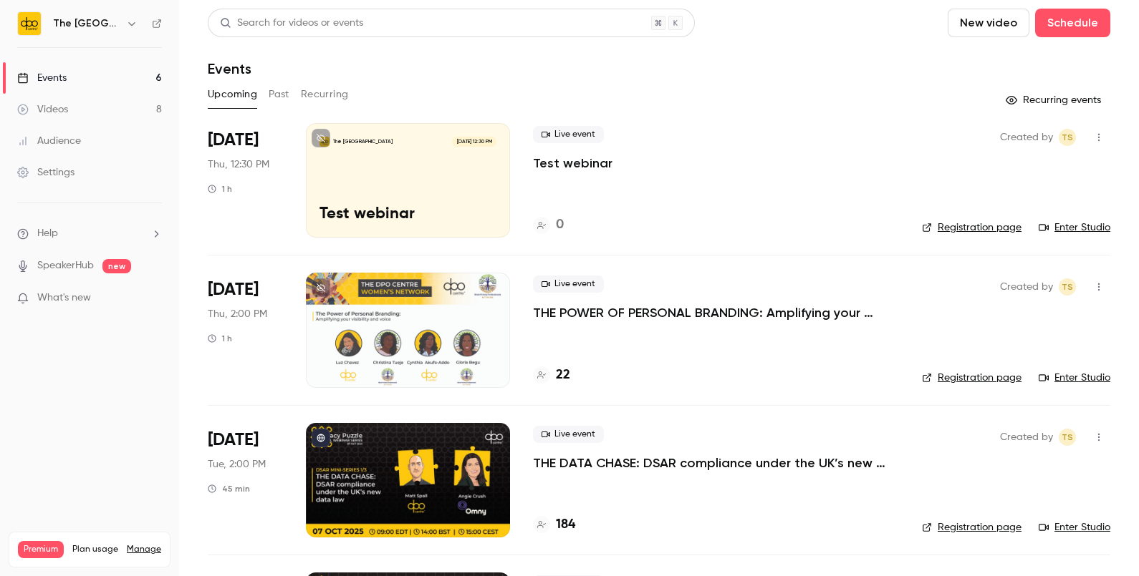 The height and width of the screenshot is (576, 1139). What do you see at coordinates (144, 550) in the screenshot?
I see `a: Manage` at bounding box center [144, 550].